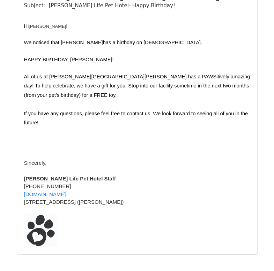 Image resolution: width=274 pixels, height=271 pixels. What do you see at coordinates (137, 118) in the screenshot?
I see `span: If you have any questions, please feel free to contact us. We look forward to seeing all of you i...` at bounding box center [137, 118].